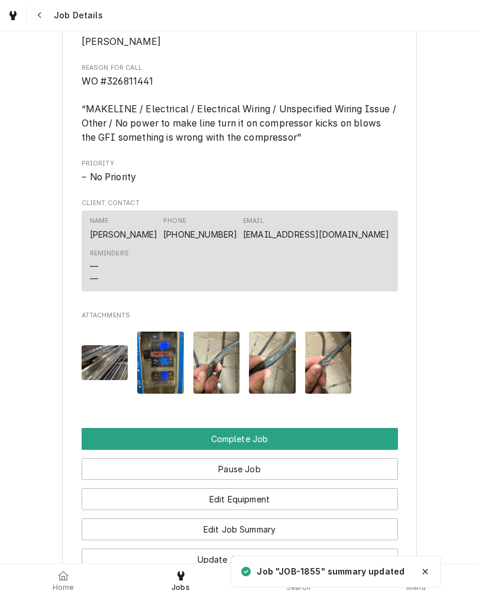 This screenshot has width=479, height=597. What do you see at coordinates (239, 247) in the screenshot?
I see `div: Client Contact` at bounding box center [239, 247].